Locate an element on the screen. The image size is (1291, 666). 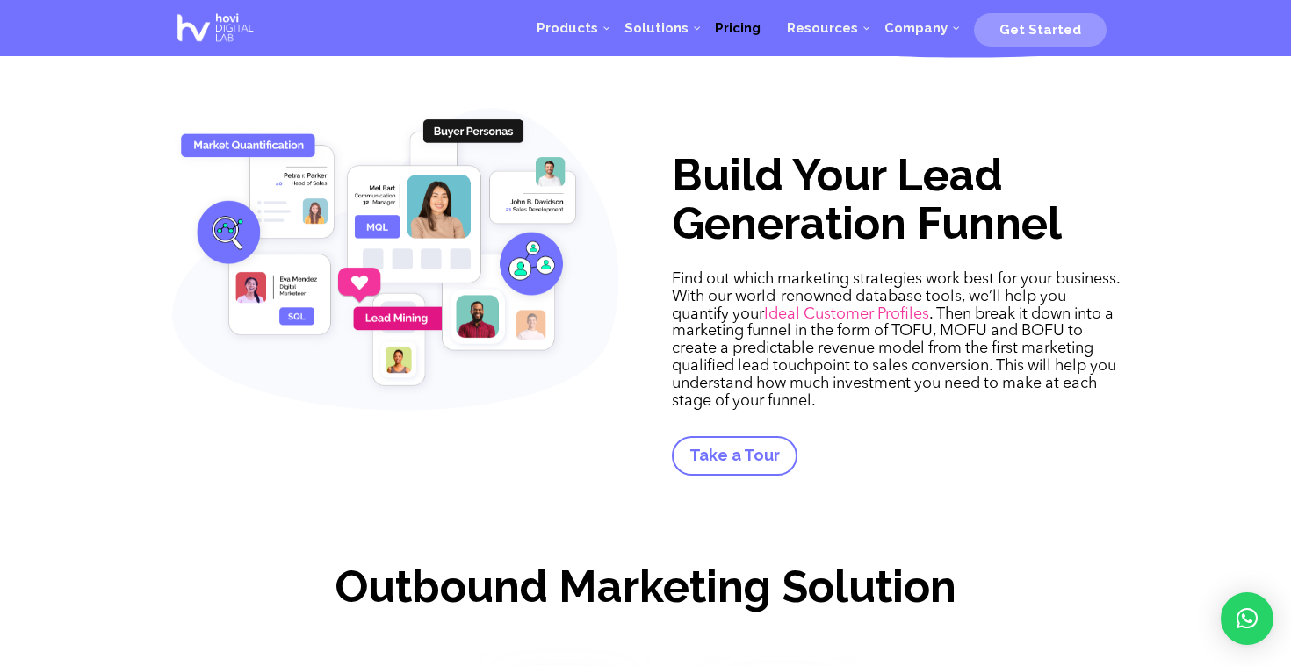
span: Pricing is located at coordinates (737, 28).